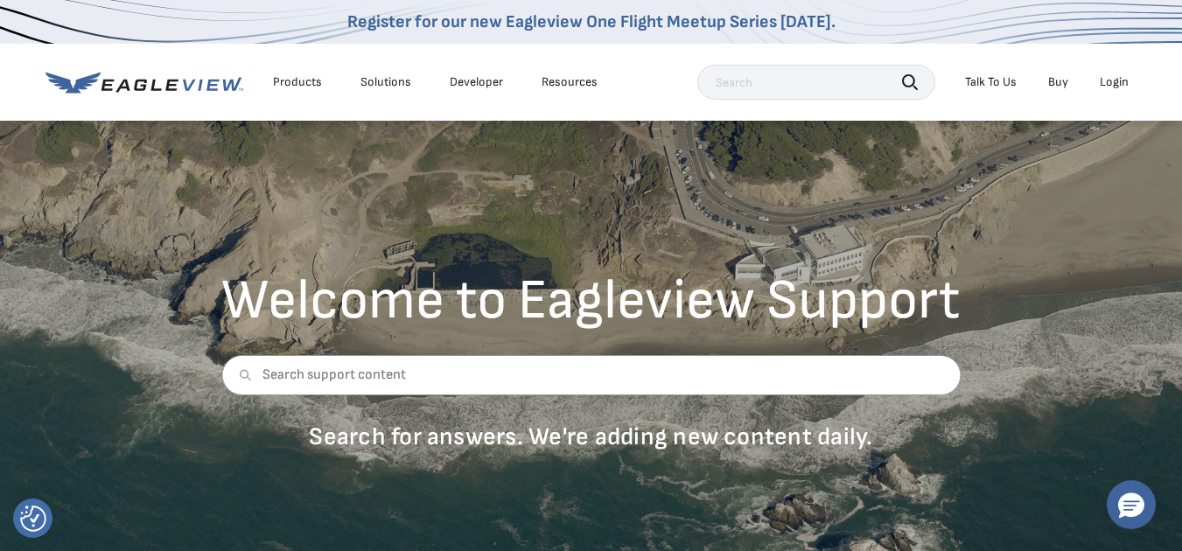 The width and height of the screenshot is (1182, 551). I want to click on img: Revisit consent button, so click(33, 519).